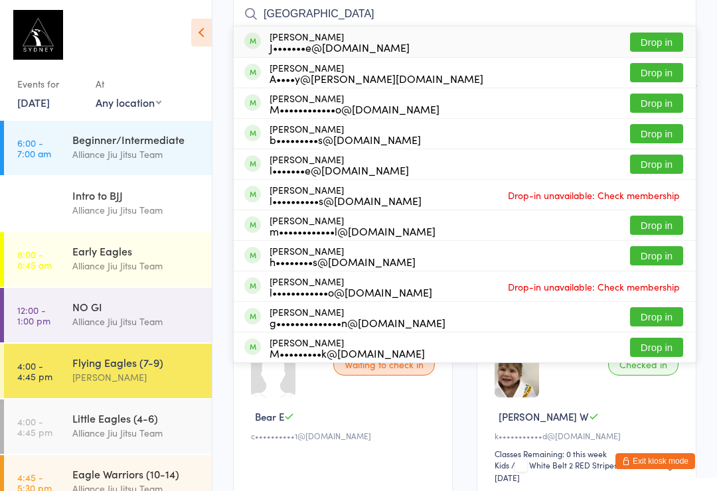 The image size is (717, 491). What do you see at coordinates (136, 251) in the screenshot?
I see `div: Early Eagles` at bounding box center [136, 251].